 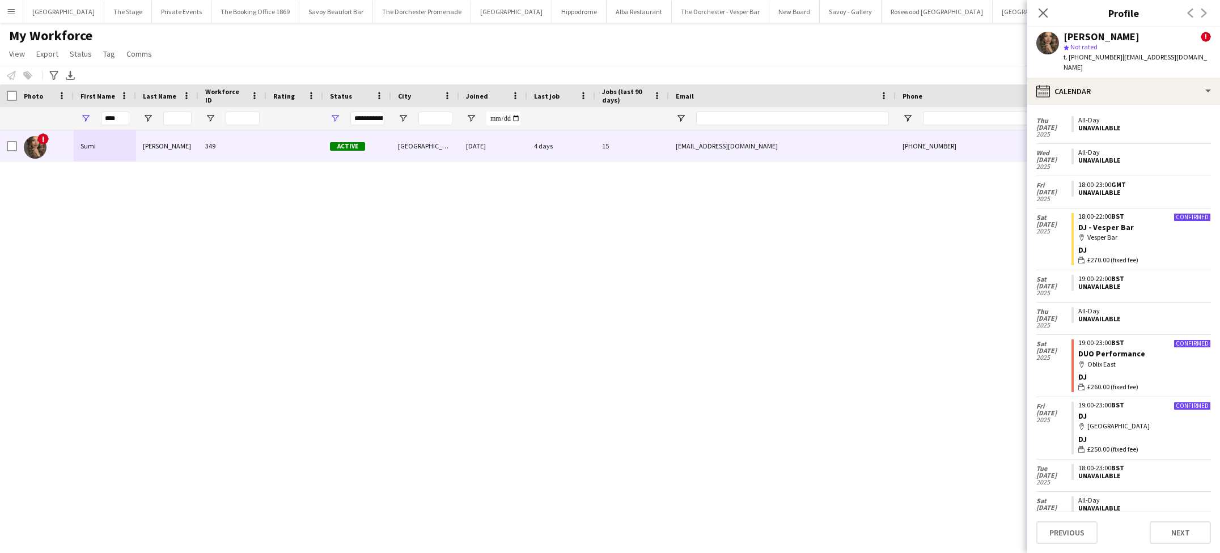 I want to click on span: £260.00 (fixed fee), so click(x=1113, y=387).